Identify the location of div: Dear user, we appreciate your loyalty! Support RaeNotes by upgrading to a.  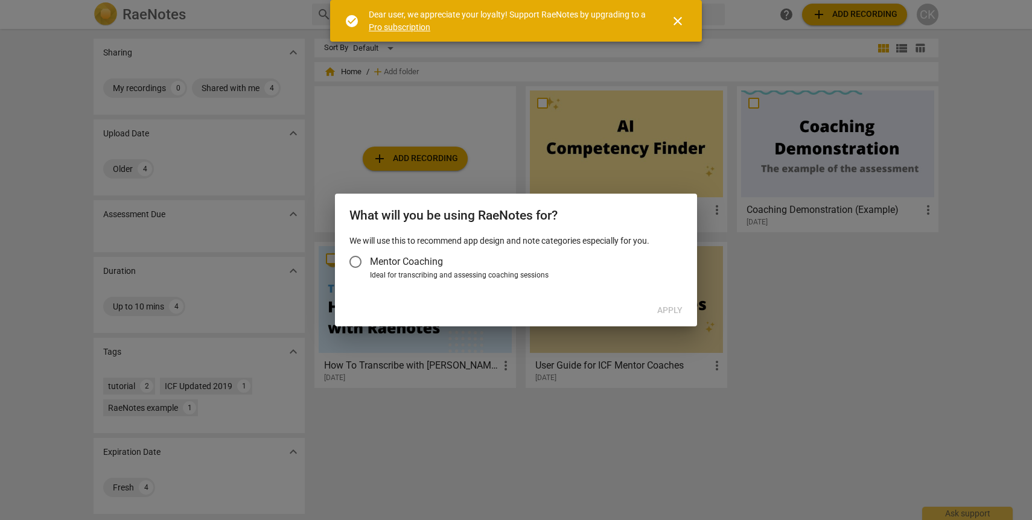
(509, 21).